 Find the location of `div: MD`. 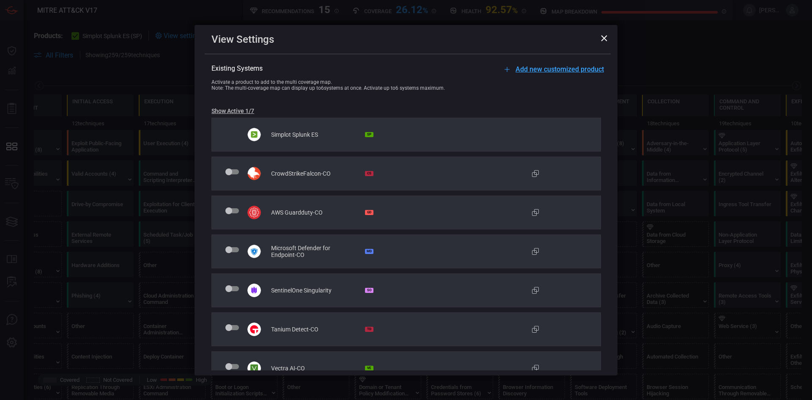

div: MD is located at coordinates (369, 251).